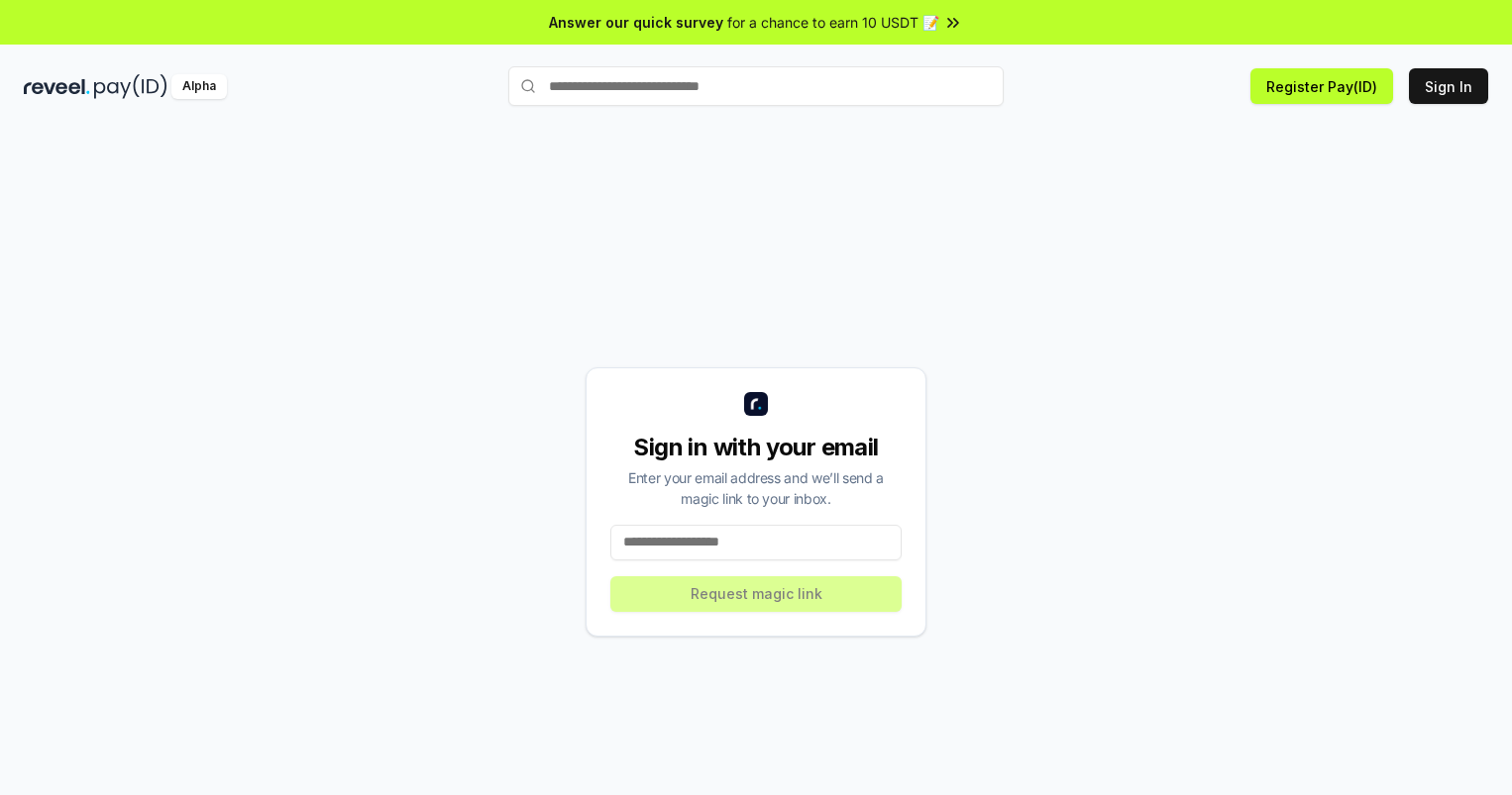 The width and height of the screenshot is (1512, 795). What do you see at coordinates (1322, 87) in the screenshot?
I see `button: Register Pay(ID)` at bounding box center [1322, 87].